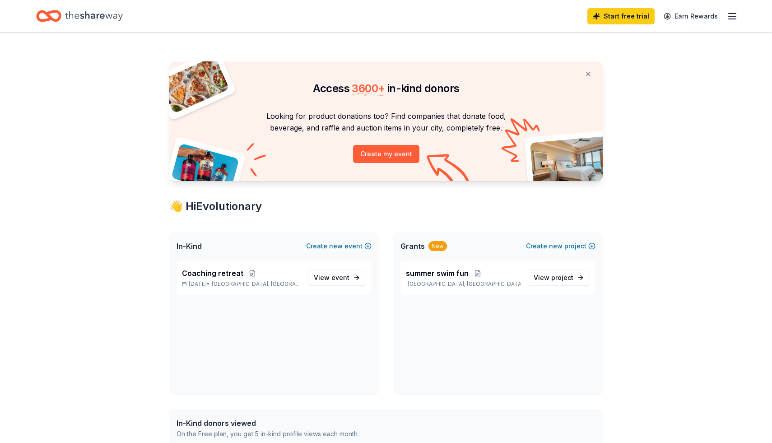  Describe the element at coordinates (268, 423) in the screenshot. I see `div: In-Kind donors viewed` at that location.